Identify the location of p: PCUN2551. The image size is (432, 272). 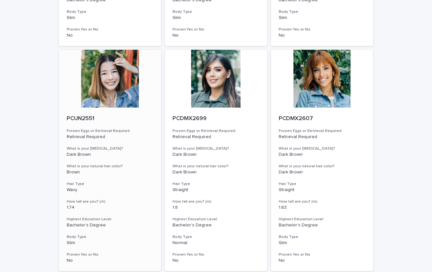
(110, 119).